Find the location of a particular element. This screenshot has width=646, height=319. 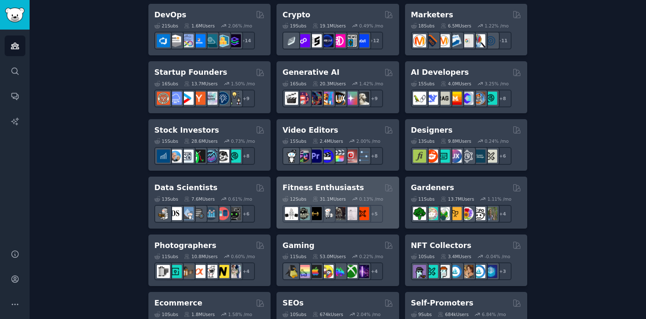

img: macgaming is located at coordinates (315, 272).